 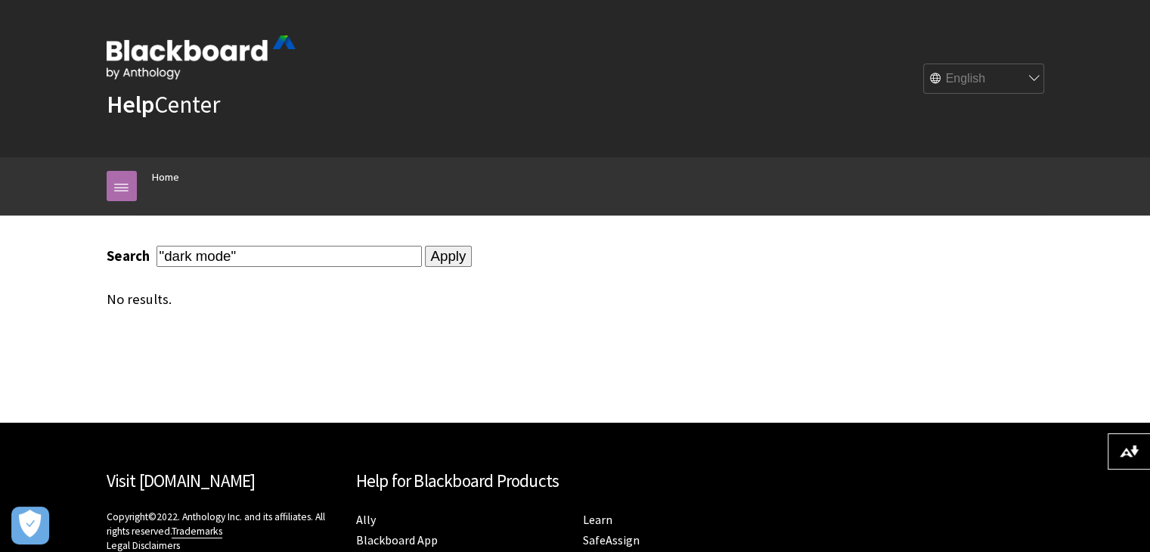 What do you see at coordinates (30, 526) in the screenshot?
I see `button: Open Preferences` at bounding box center [30, 526].